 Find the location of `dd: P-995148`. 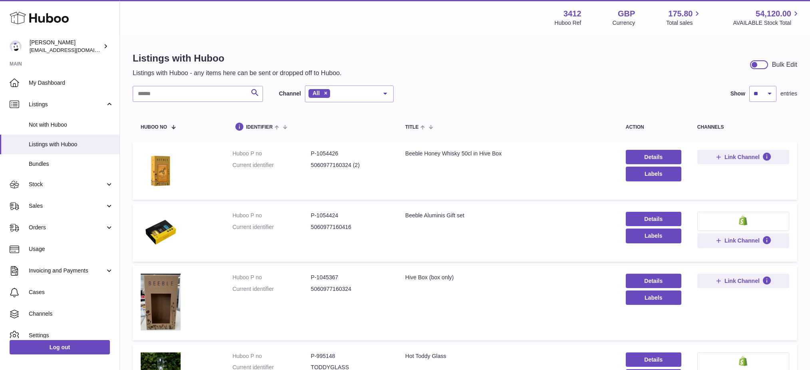

dd: P-995148 is located at coordinates (350, 356).